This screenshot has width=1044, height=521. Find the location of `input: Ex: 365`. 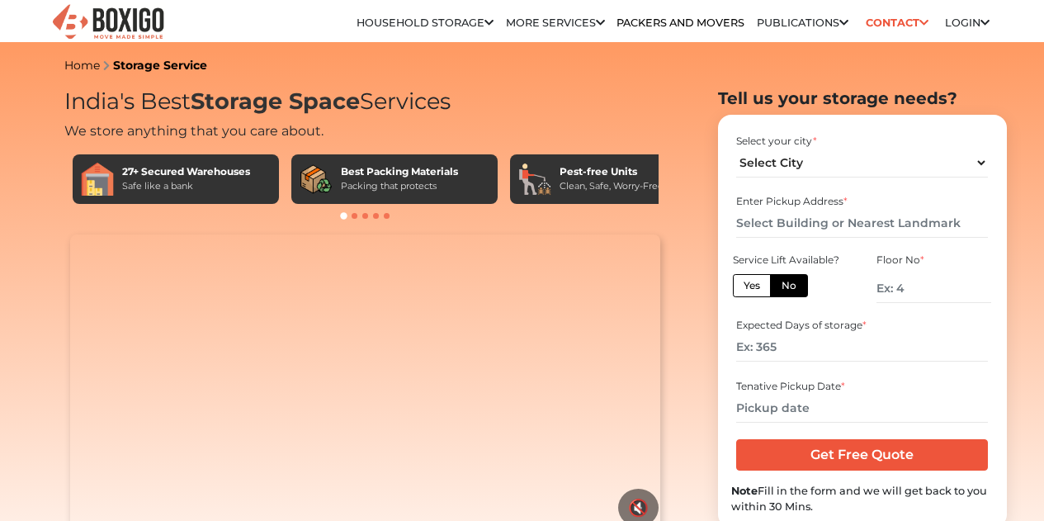

input: Ex: 365 is located at coordinates (861, 347).